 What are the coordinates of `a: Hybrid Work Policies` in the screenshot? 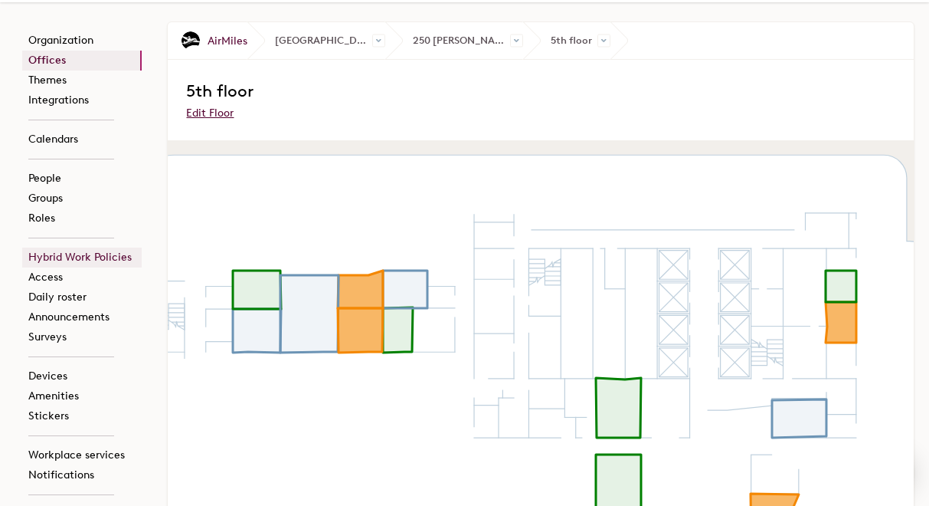 It's located at (82, 257).